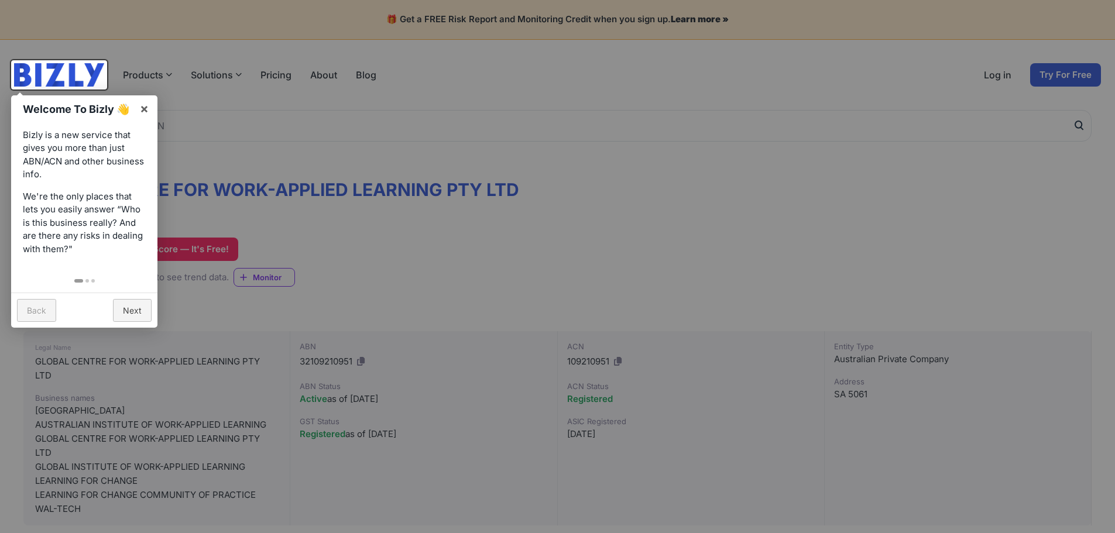 This screenshot has width=1115, height=533. I want to click on a: Back, so click(36, 310).